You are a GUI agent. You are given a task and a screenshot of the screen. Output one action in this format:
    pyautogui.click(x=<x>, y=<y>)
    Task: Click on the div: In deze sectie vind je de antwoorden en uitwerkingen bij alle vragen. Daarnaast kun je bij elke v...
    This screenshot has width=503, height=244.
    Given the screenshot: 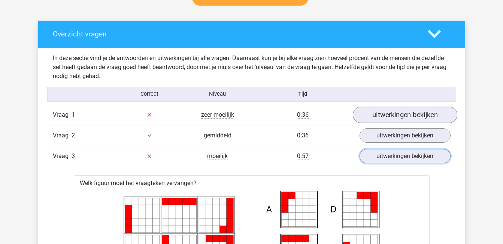 What is the action you would take?
    pyautogui.click(x=252, y=67)
    